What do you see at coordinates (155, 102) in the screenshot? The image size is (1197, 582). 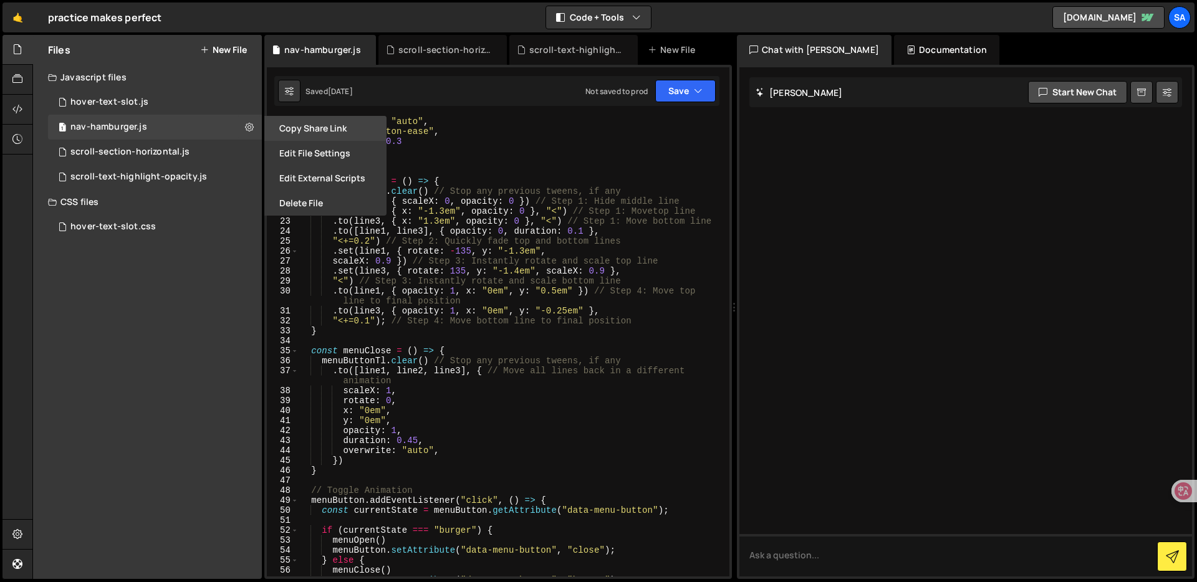 I see `div: 16074/44793.js` at bounding box center [155, 102].